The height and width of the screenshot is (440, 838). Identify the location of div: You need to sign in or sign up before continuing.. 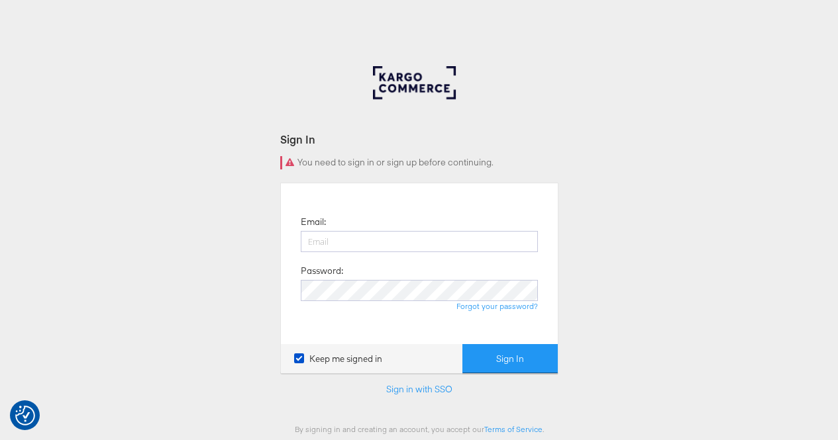
(419, 163).